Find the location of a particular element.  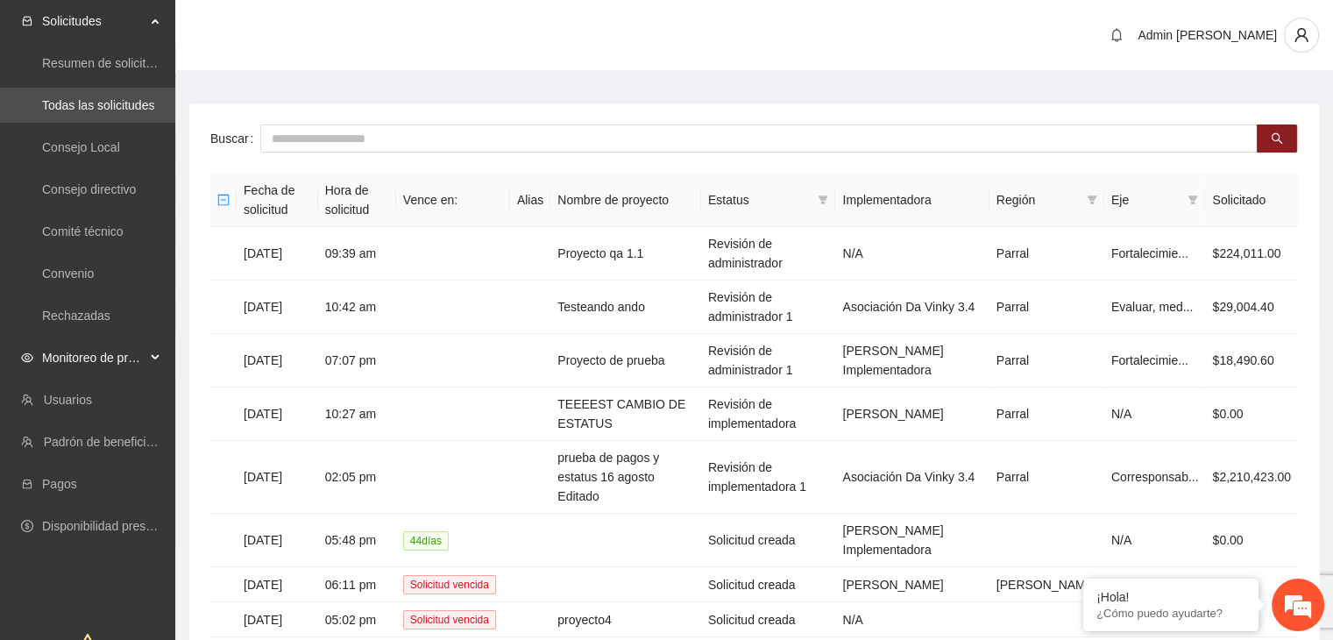

td: Proyecto qa 1.1 is located at coordinates (626, 253).